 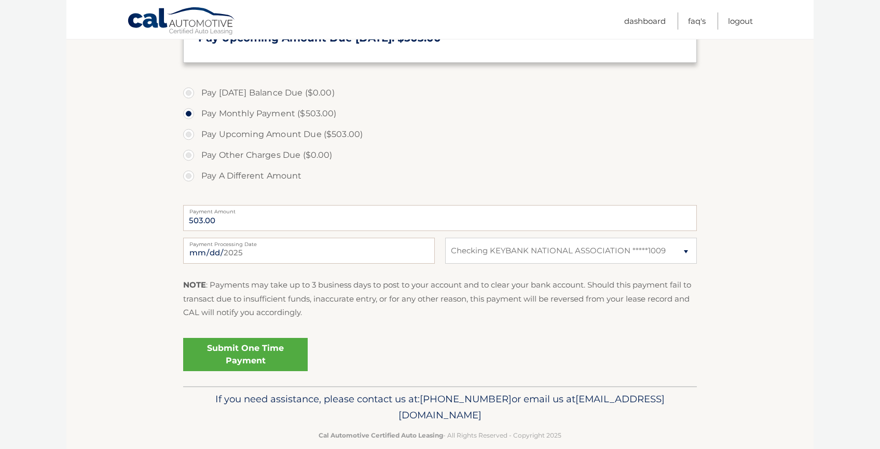 I want to click on label: Payment Processing Date, so click(x=309, y=242).